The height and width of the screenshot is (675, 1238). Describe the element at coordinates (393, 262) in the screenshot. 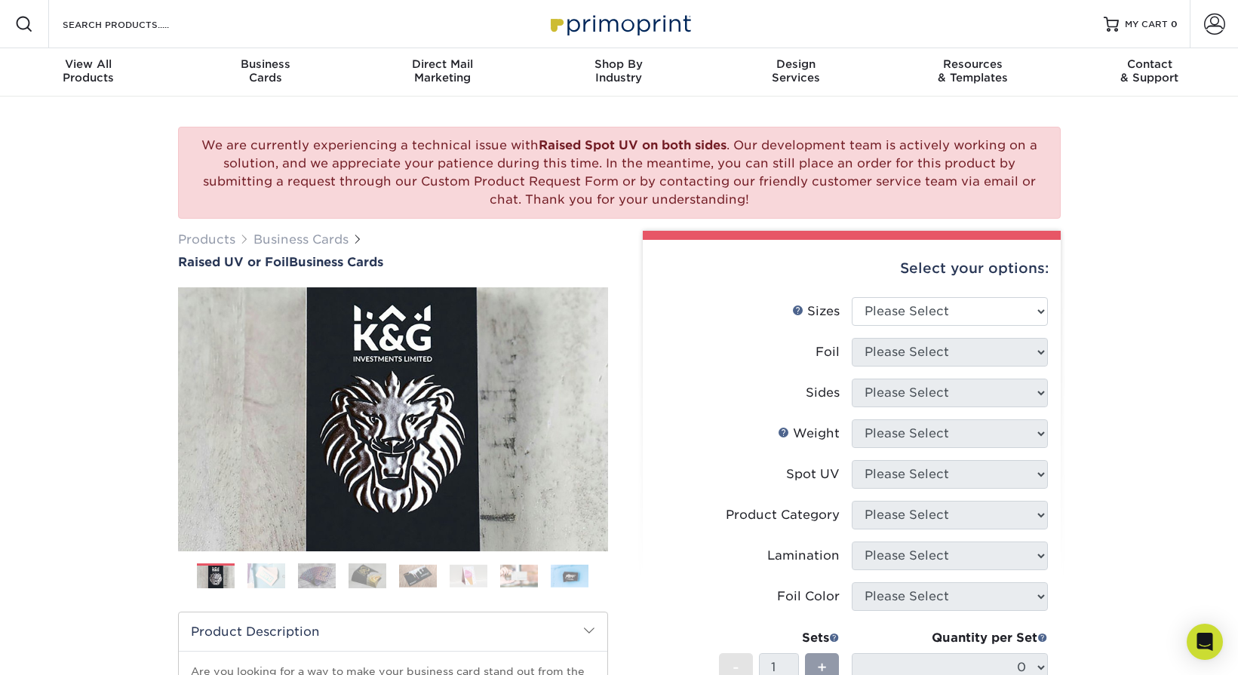

I see `a: Raised UV or FoilBusiness Cards` at that location.